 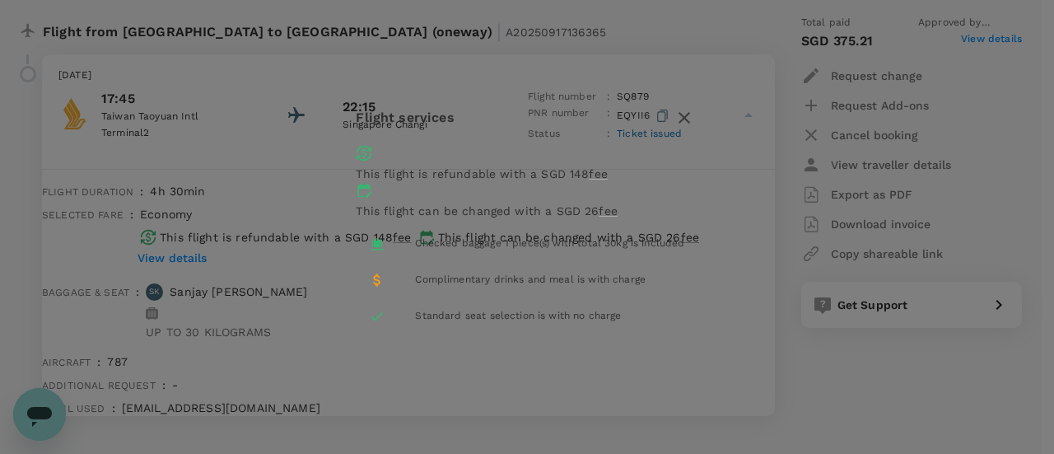 What do you see at coordinates (404, 118) in the screenshot?
I see `p: Flight services` at bounding box center [404, 118].